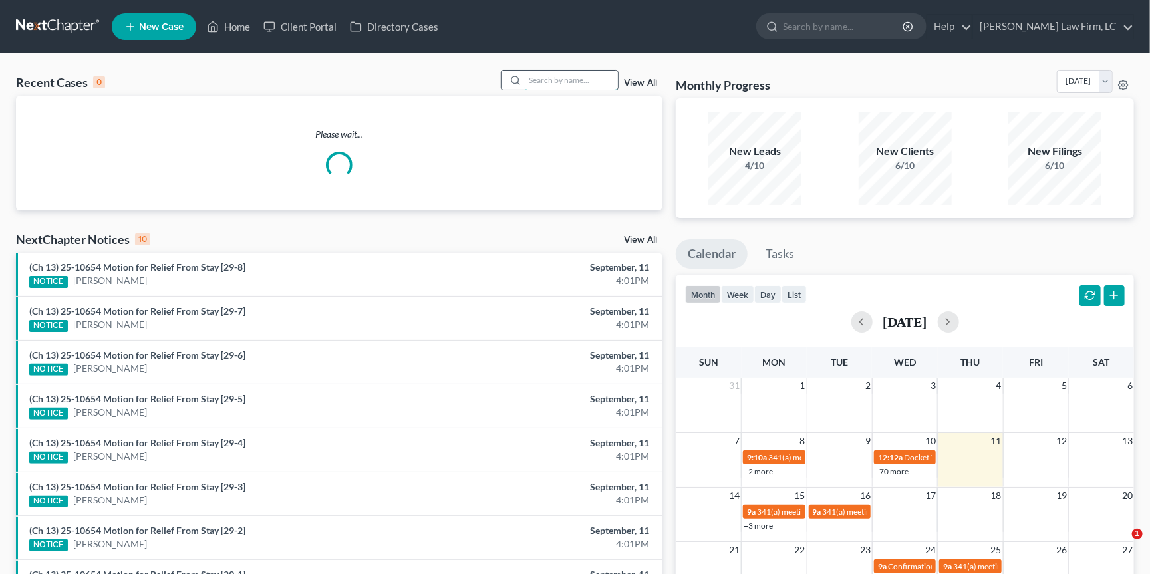  Describe the element at coordinates (767, 294) in the screenshot. I see `button: day` at that location.